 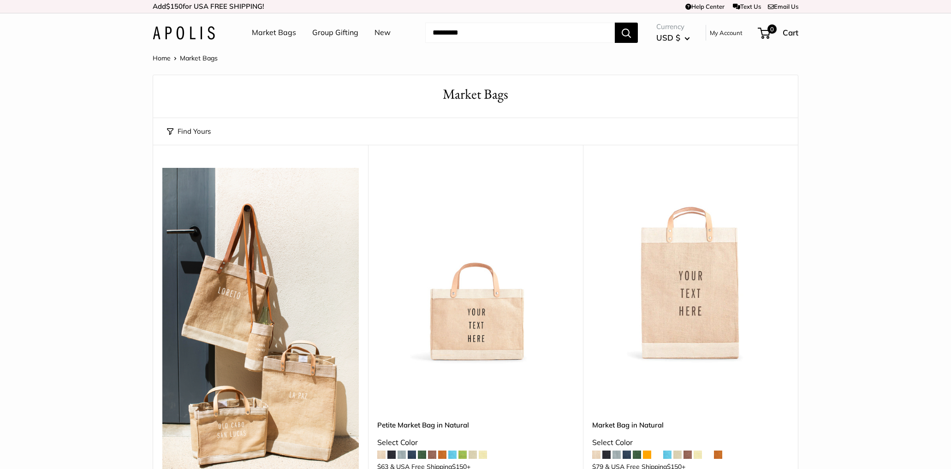 What do you see at coordinates (790, 32) in the screenshot?
I see `span: Cart` at bounding box center [790, 32].